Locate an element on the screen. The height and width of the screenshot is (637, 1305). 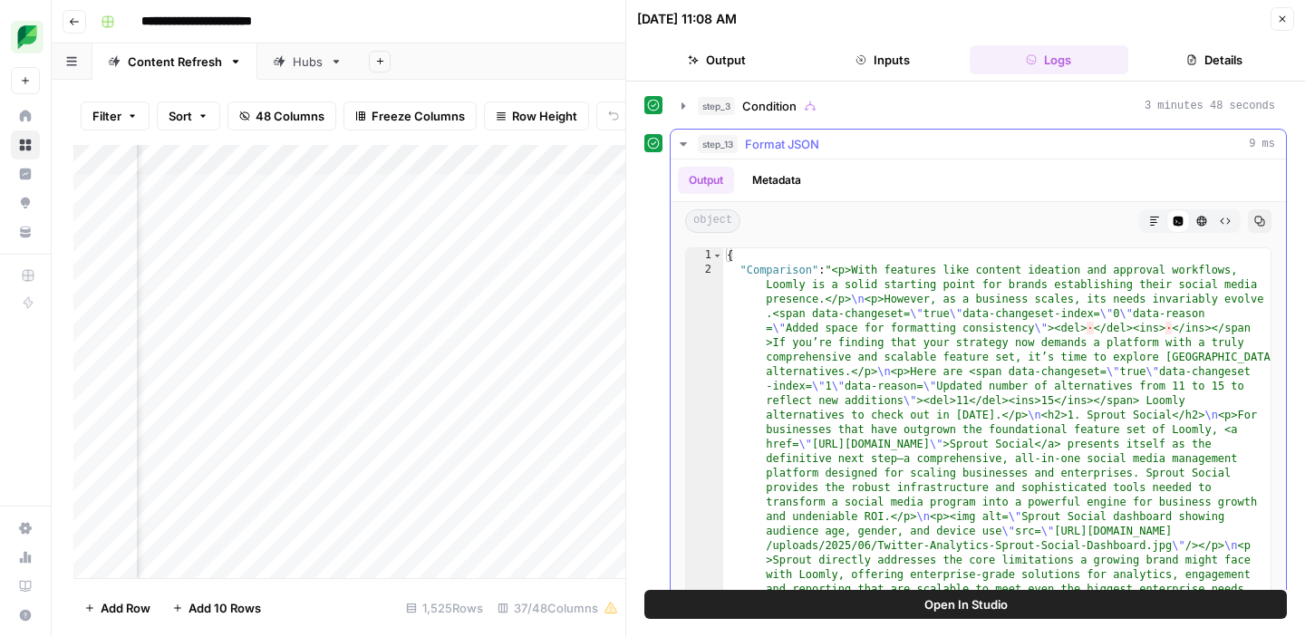
div: 1,525 Rows is located at coordinates (444, 608).